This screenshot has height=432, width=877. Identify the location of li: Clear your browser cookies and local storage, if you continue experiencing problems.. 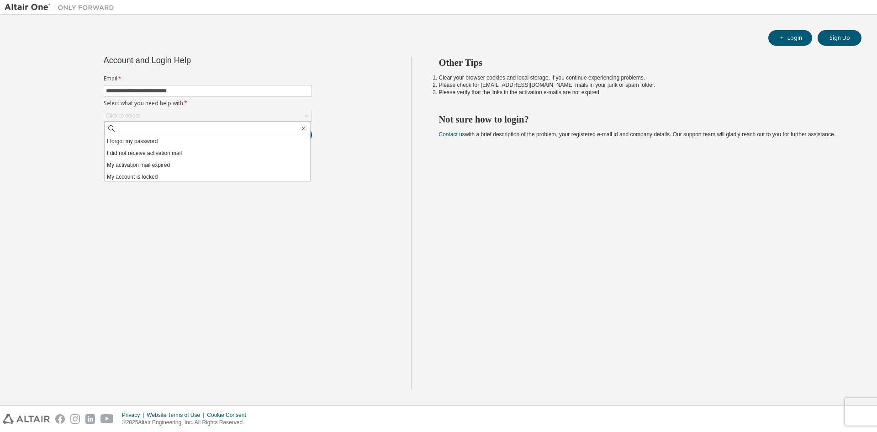
(642, 78).